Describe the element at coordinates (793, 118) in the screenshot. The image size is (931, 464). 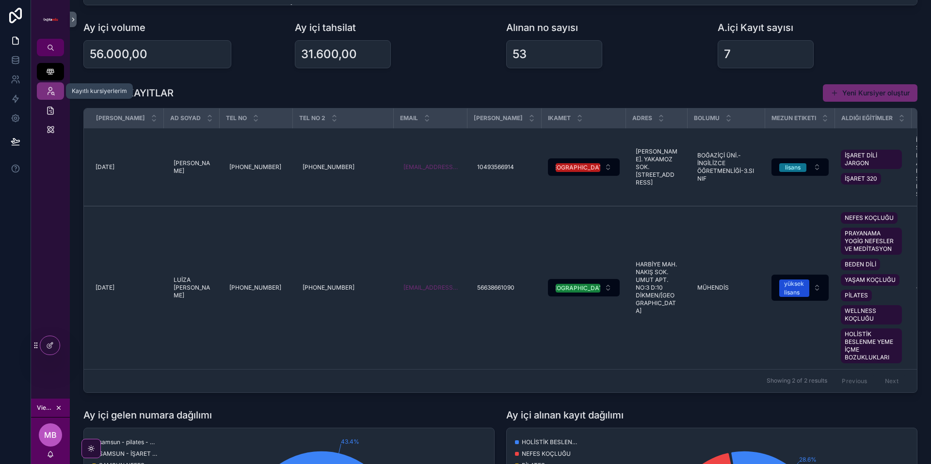
I see `span: Mezun Etiketi` at that location.